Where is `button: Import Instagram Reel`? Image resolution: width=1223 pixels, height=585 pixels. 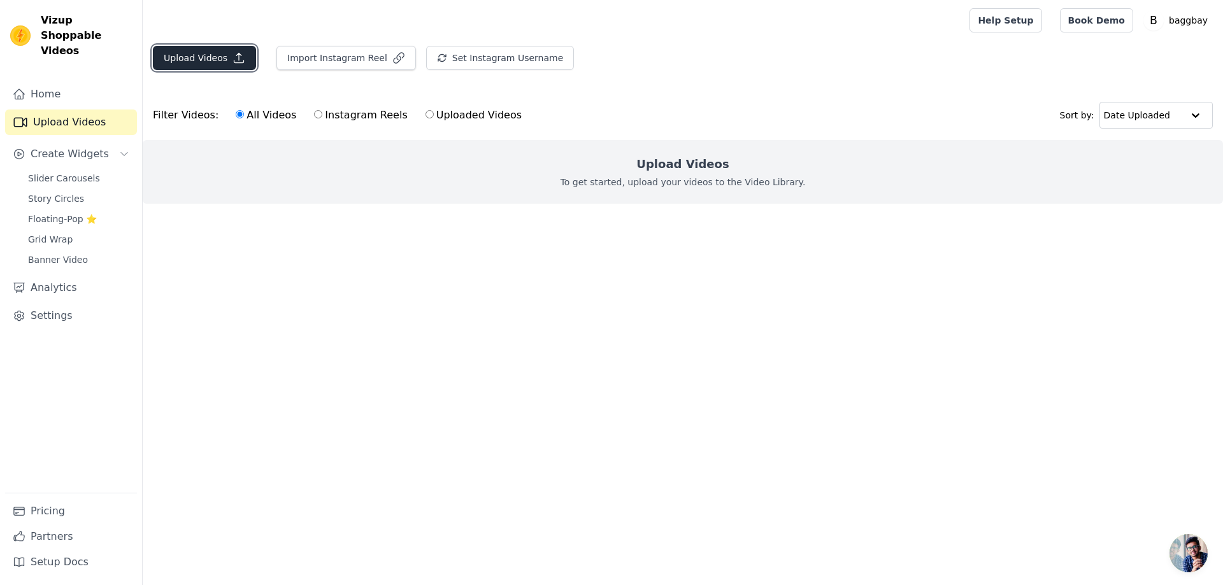 button: Import Instagram Reel is located at coordinates (346, 58).